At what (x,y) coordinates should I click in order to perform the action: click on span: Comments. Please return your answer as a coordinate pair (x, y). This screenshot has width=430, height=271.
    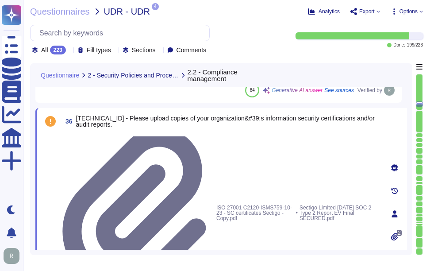
    Looking at the image, I should click on (191, 50).